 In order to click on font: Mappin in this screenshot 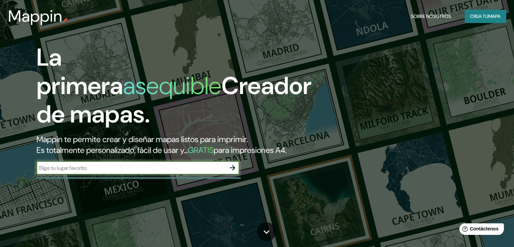, I will do `click(35, 16)`.